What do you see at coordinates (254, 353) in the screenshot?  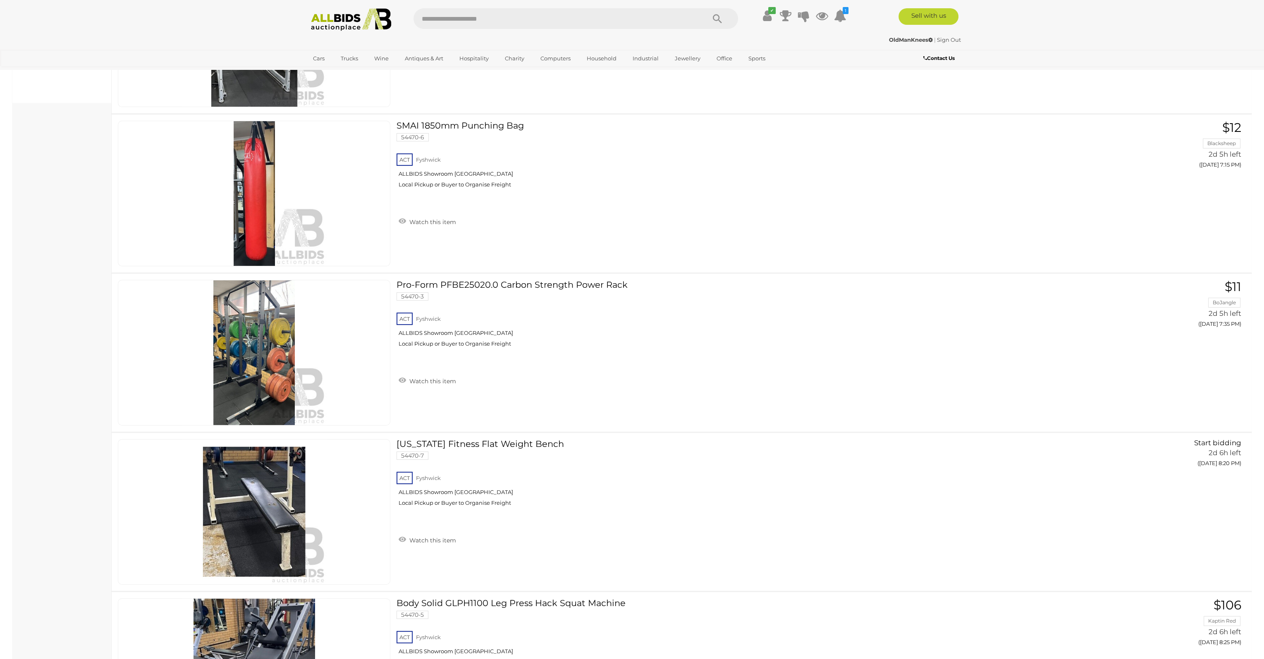 I see `img: 54470-3a.jpg` at bounding box center [254, 353].